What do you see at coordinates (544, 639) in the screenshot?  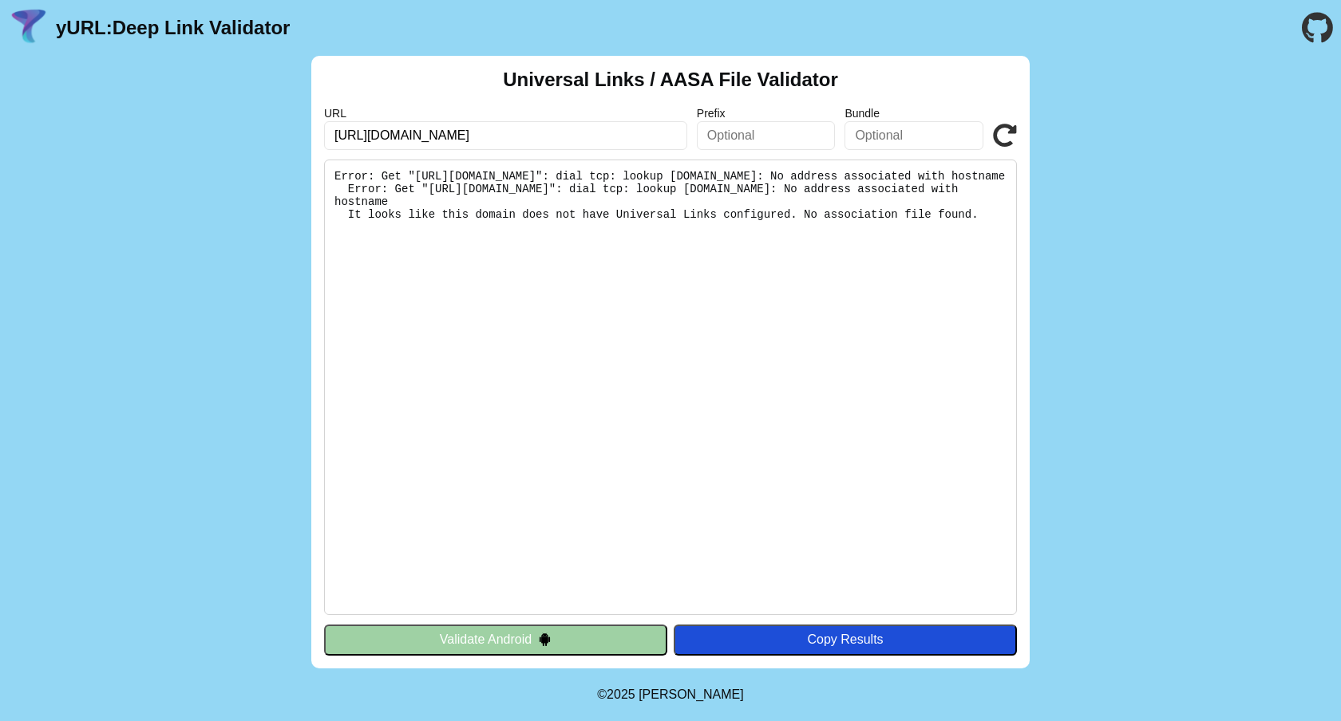 I see `img: droidIcon.svg` at bounding box center [544, 639].